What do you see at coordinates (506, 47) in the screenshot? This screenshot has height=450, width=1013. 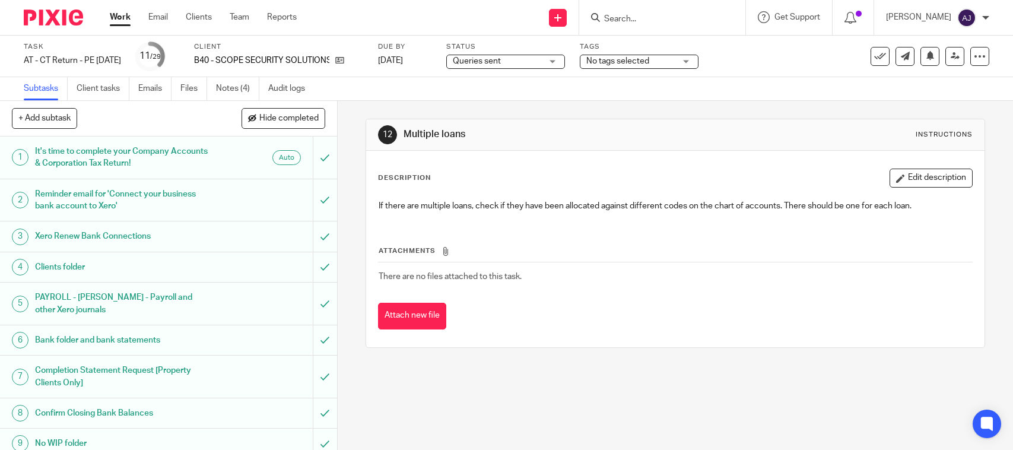 I see `label: Status` at bounding box center [506, 47].